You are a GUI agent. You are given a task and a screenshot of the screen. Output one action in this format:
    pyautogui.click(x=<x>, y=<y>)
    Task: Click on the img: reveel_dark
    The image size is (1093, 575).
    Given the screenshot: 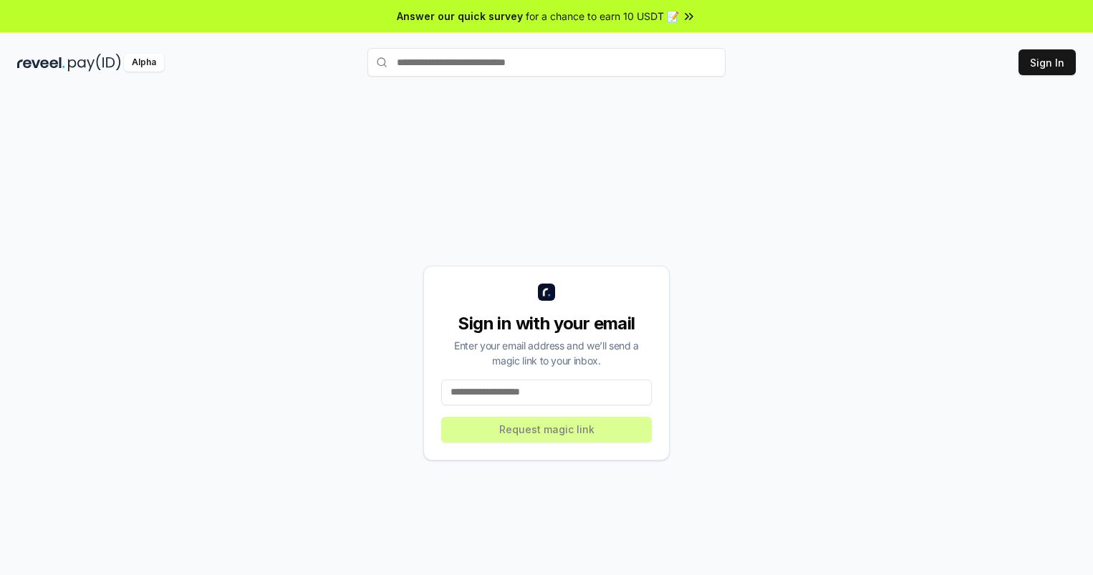 What is the action you would take?
    pyautogui.click(x=41, y=62)
    